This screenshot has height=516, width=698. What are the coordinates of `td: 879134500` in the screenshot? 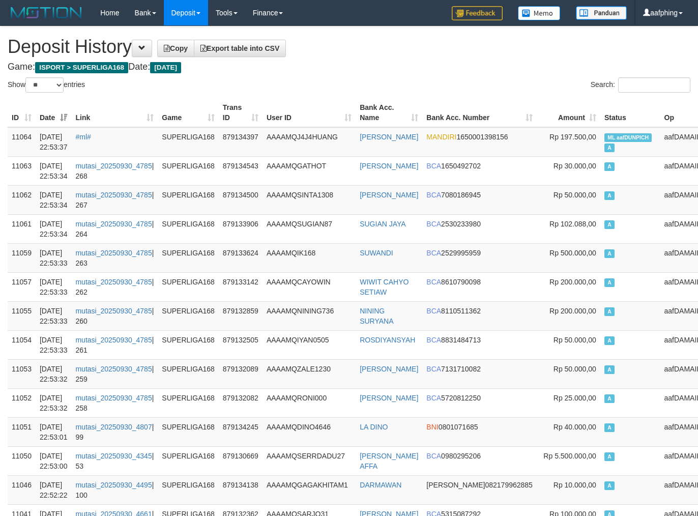 It's located at (241, 199).